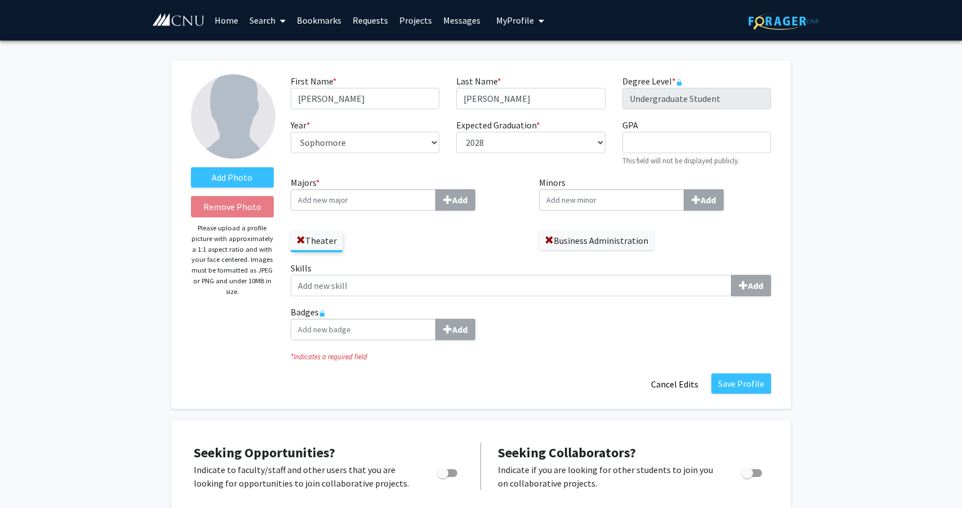  What do you see at coordinates (455, 200) in the screenshot?
I see `button: Majors*` at bounding box center [455, 200].